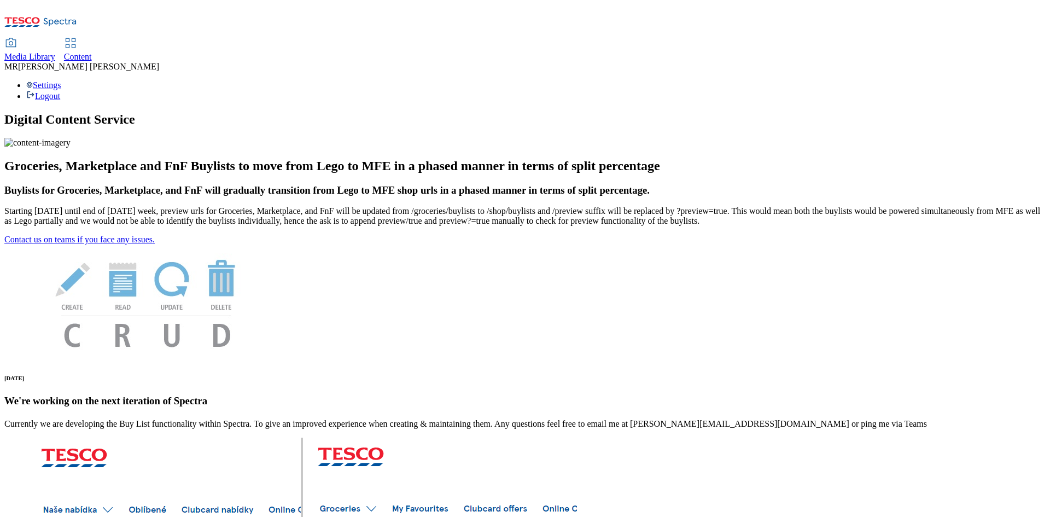  I want to click on img: content-imagery, so click(37, 143).